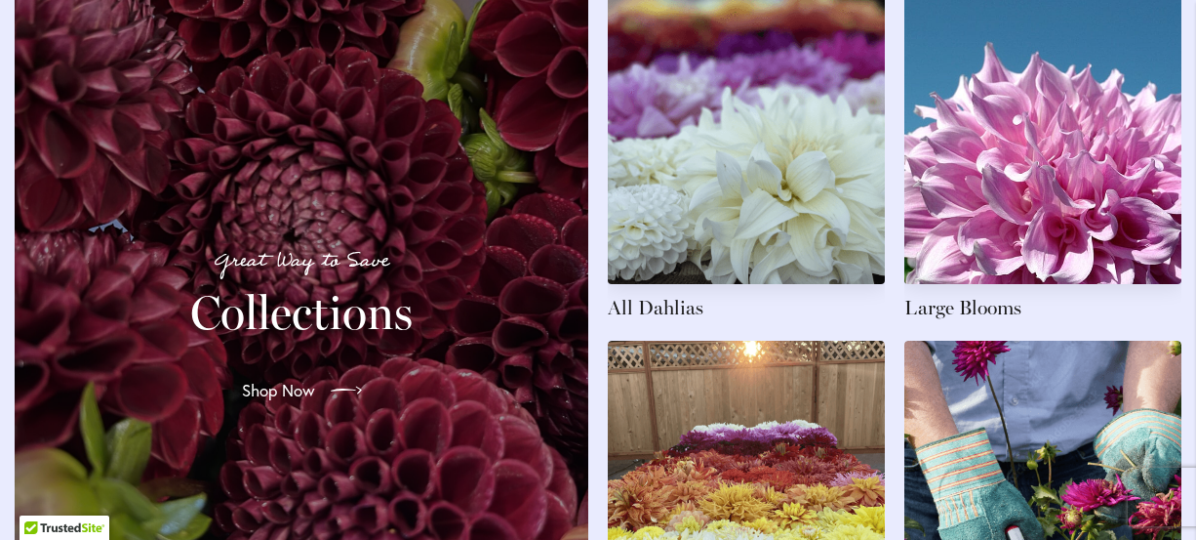 This screenshot has height=540, width=1196. Describe the element at coordinates (302, 390) in the screenshot. I see `a: Shop Now` at that location.